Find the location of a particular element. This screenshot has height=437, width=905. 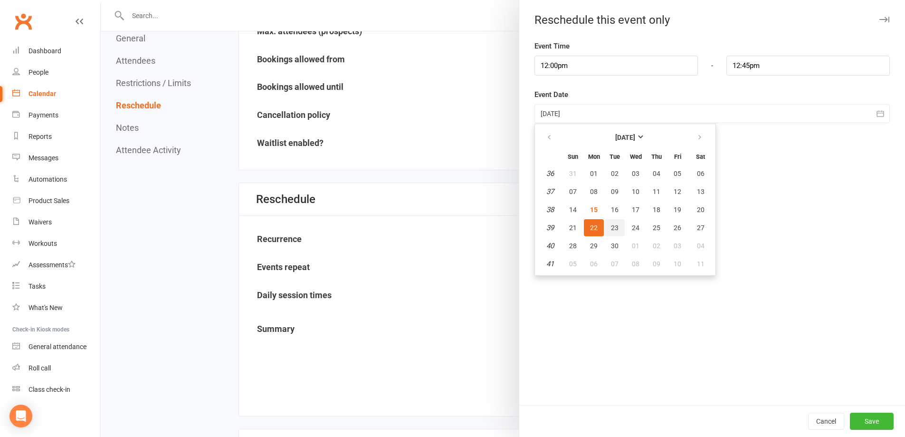

a: Dashboard is located at coordinates (56, 51).